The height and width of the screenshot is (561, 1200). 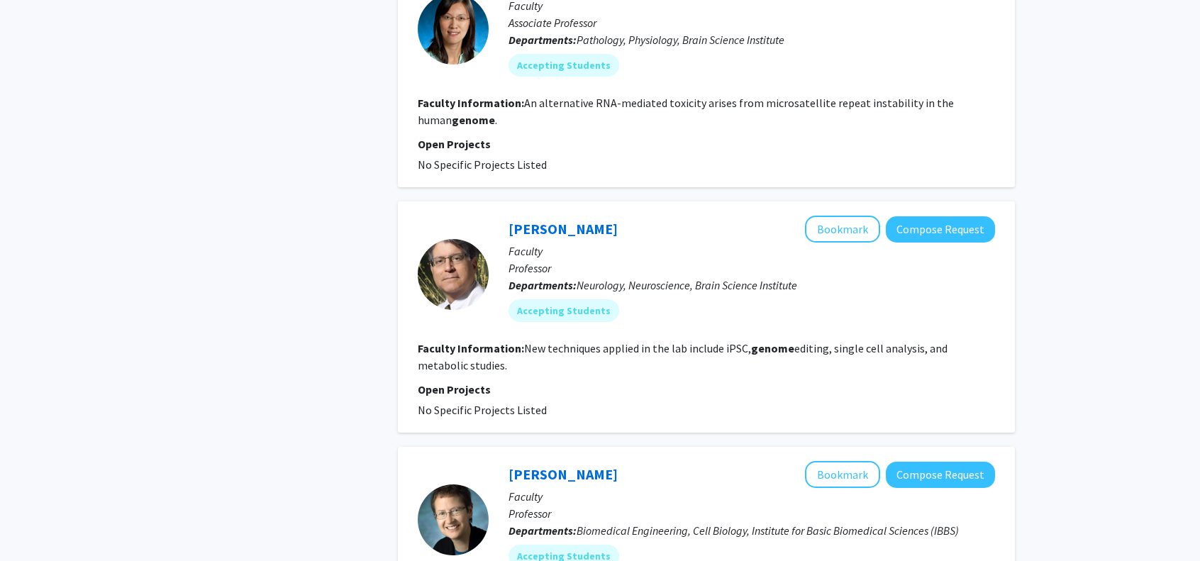 What do you see at coordinates (768, 531) in the screenshot?
I see `span: Biomedical Engineering, Cell Biology, Institute for Basic Biomedical Sciences (IBBS)` at bounding box center [768, 531].